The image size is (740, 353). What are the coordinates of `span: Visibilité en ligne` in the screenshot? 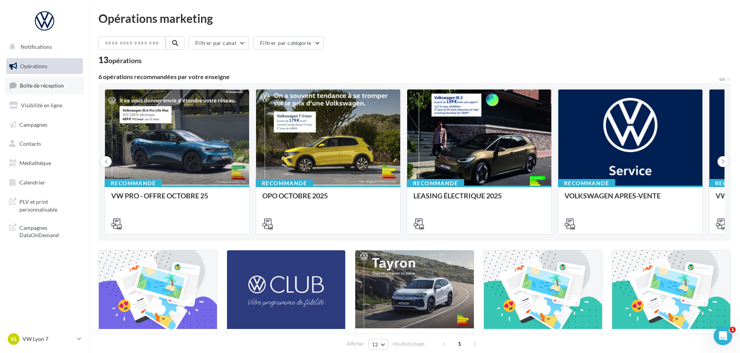 It's located at (41, 105).